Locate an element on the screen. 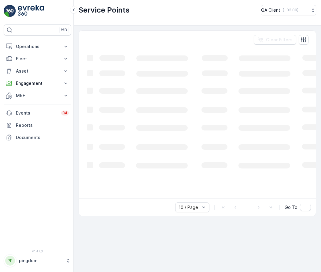 Image resolution: width=321 pixels, height=272 pixels. div: PP is located at coordinates (10, 261).